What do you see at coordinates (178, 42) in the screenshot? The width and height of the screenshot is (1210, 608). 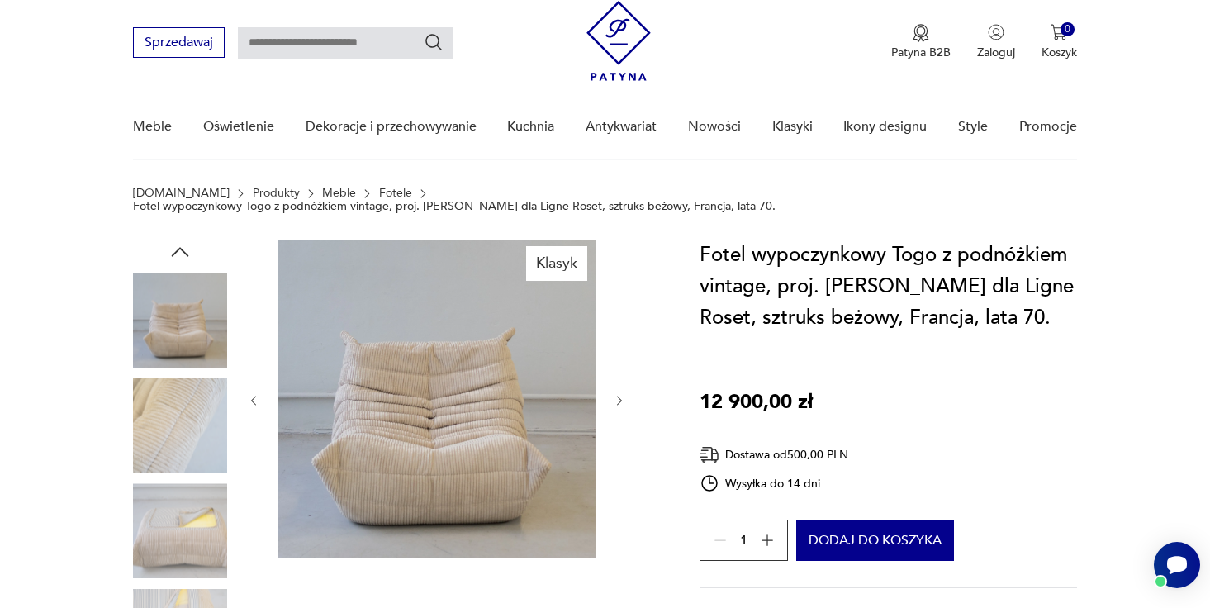 I see `button: Sprzedawaj` at bounding box center [178, 42].